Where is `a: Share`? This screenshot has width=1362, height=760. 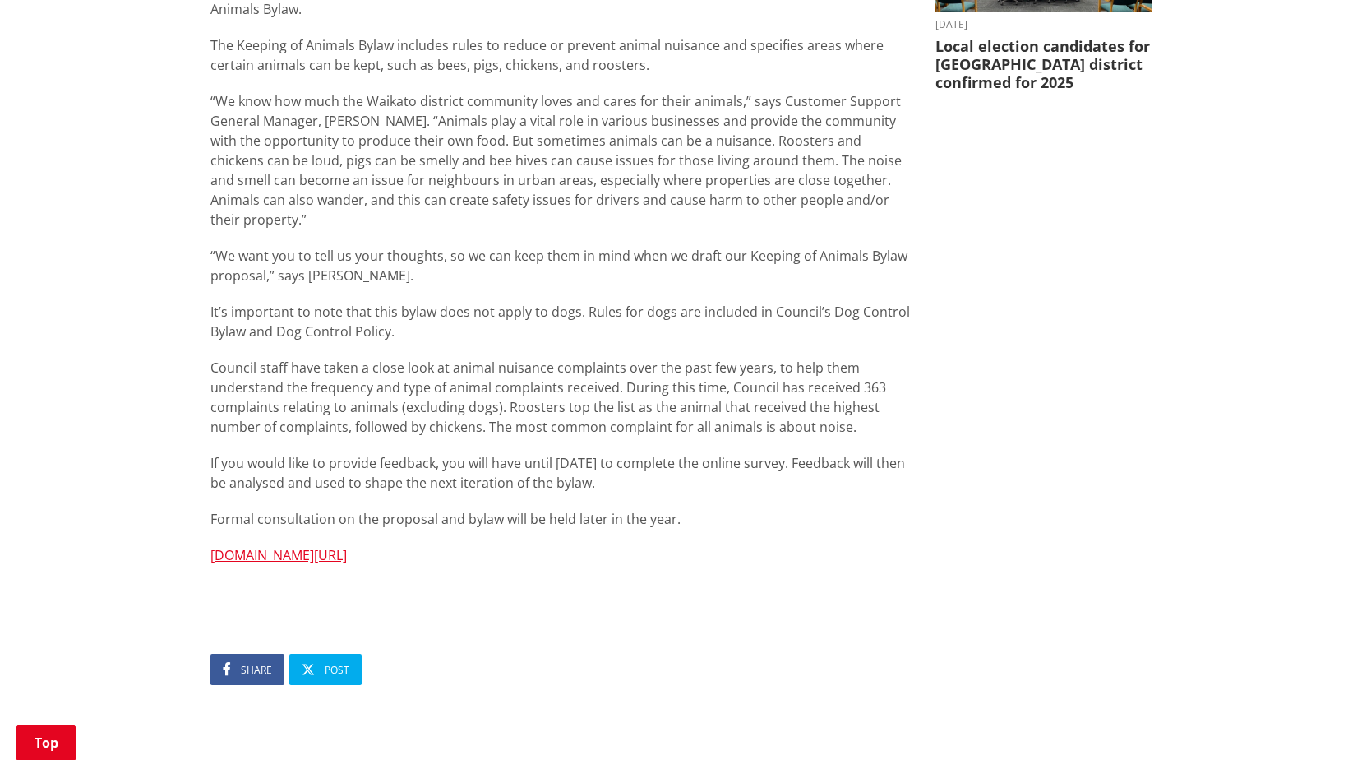 a: Share is located at coordinates (247, 669).